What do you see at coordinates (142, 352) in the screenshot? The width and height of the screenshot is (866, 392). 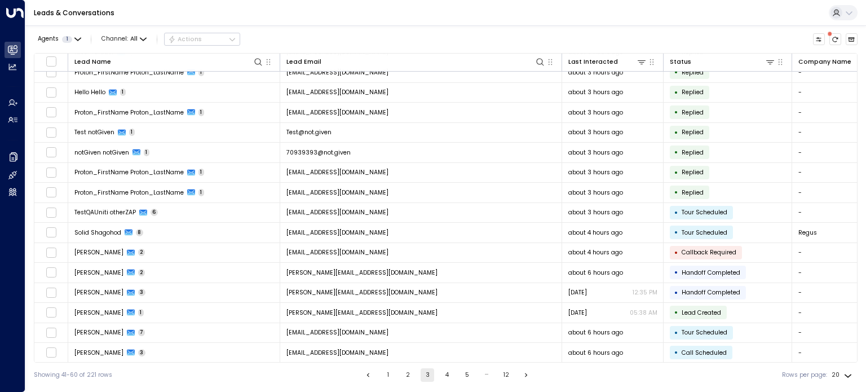 I see `span: 3` at bounding box center [142, 352].